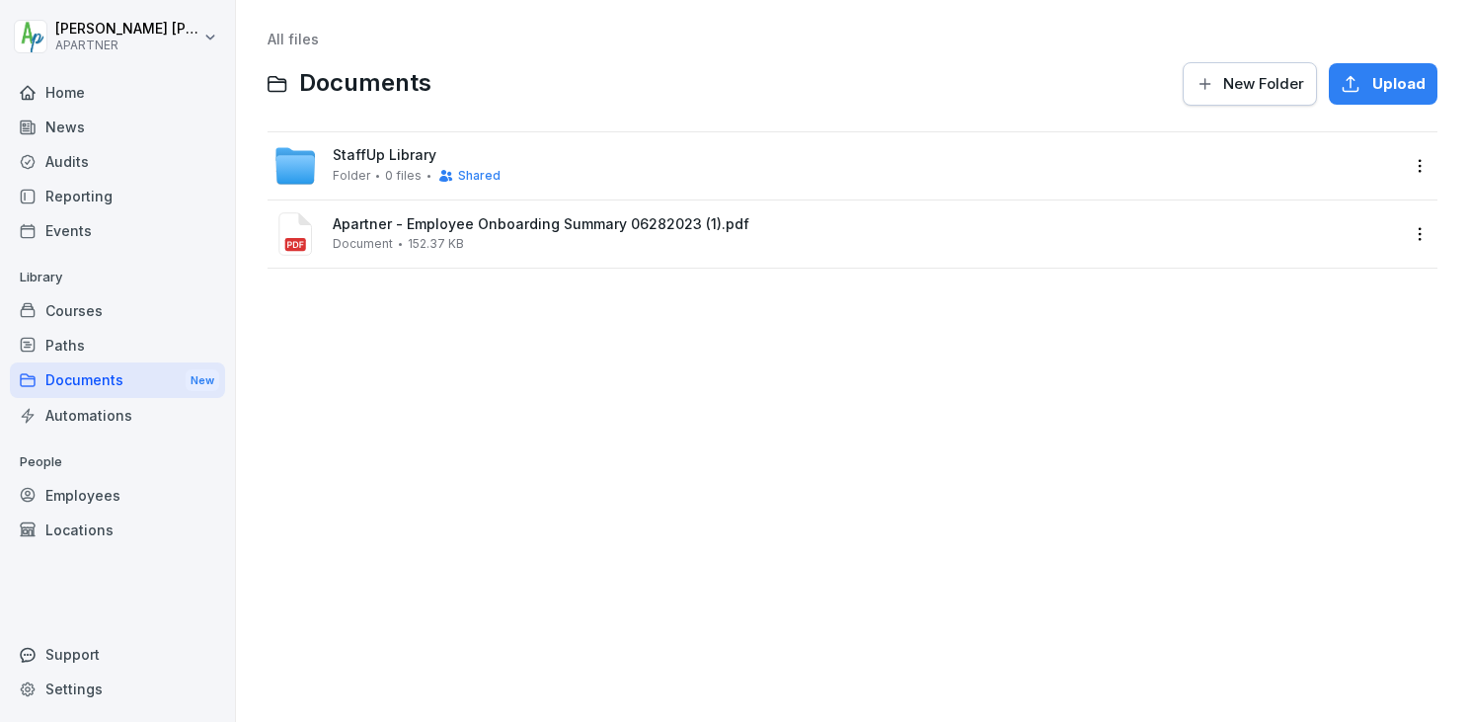 The height and width of the screenshot is (722, 1469). I want to click on div: Events, so click(117, 230).